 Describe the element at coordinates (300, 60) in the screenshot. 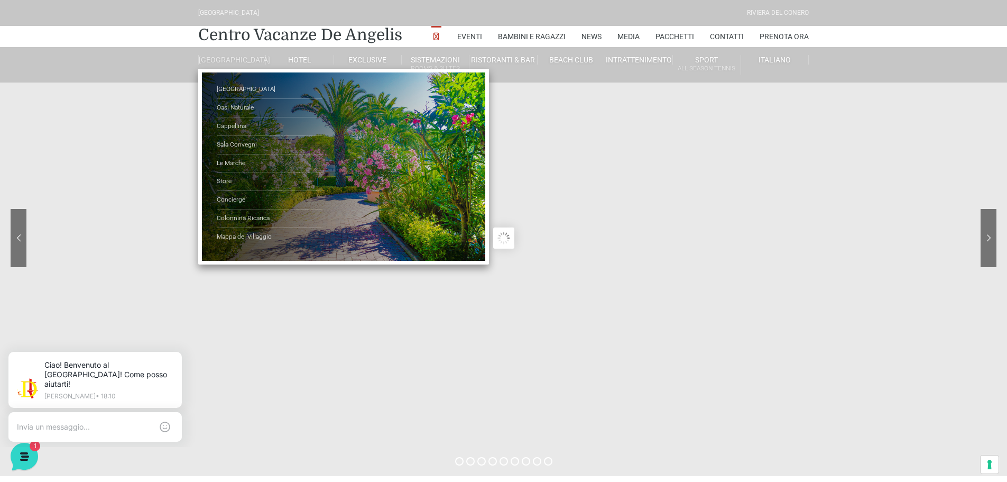

I see `a: Hotel` at that location.